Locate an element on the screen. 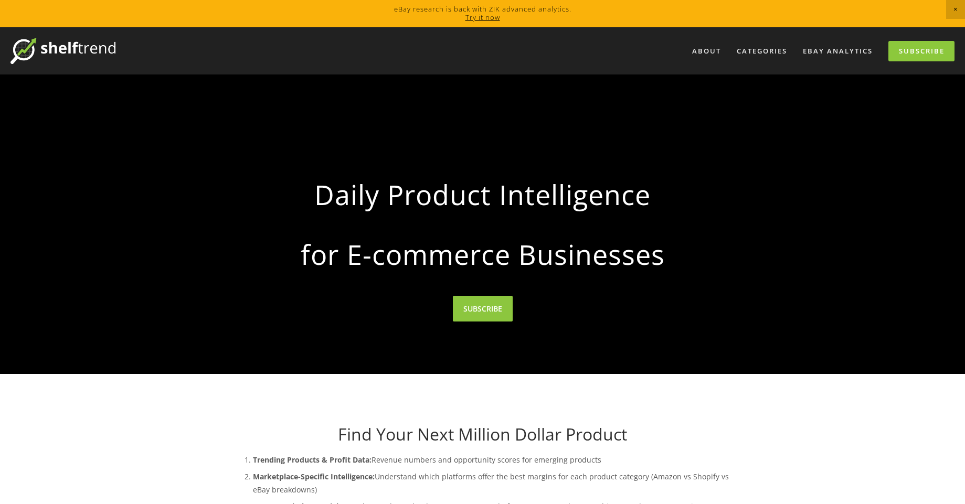 This screenshot has height=504, width=965. strong: Trending Products & Profit Data: is located at coordinates (312, 460).